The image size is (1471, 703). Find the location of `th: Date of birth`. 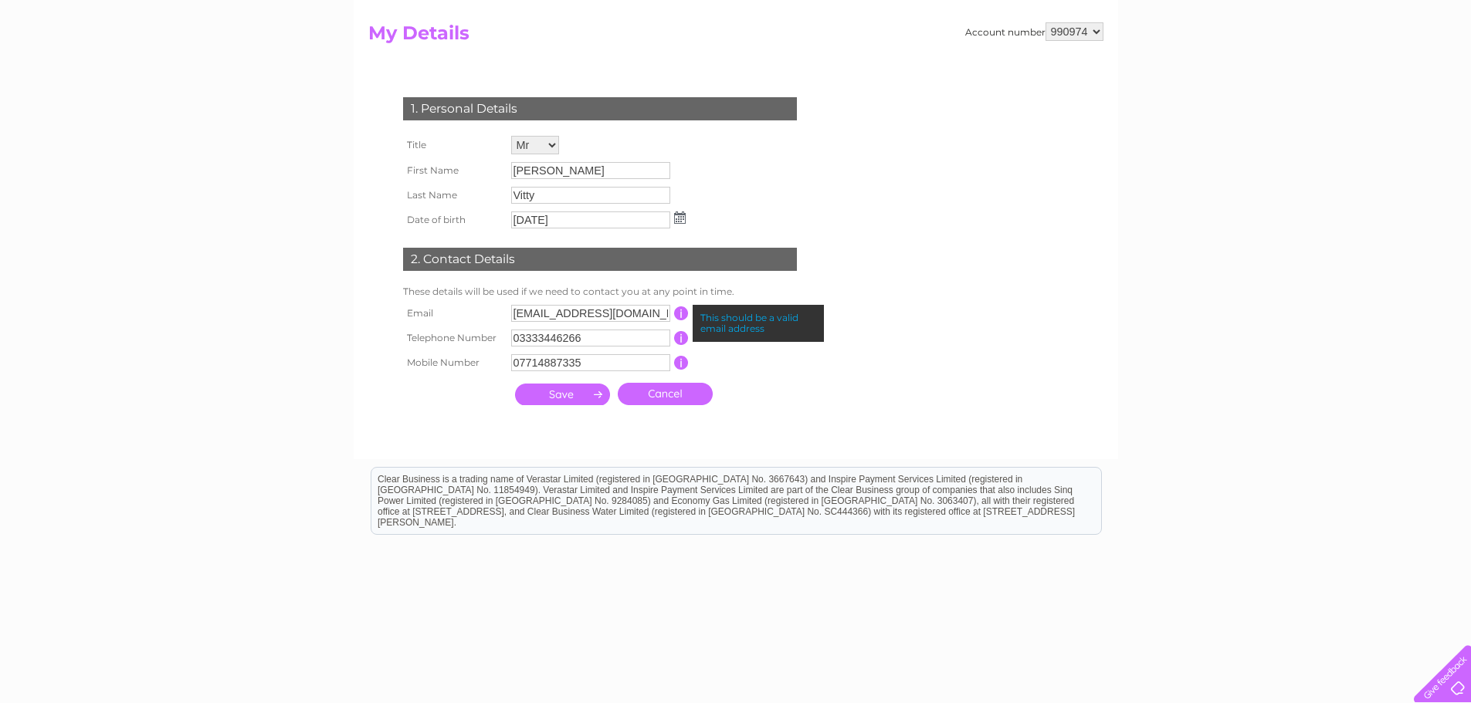

th: Date of birth is located at coordinates (453, 220).